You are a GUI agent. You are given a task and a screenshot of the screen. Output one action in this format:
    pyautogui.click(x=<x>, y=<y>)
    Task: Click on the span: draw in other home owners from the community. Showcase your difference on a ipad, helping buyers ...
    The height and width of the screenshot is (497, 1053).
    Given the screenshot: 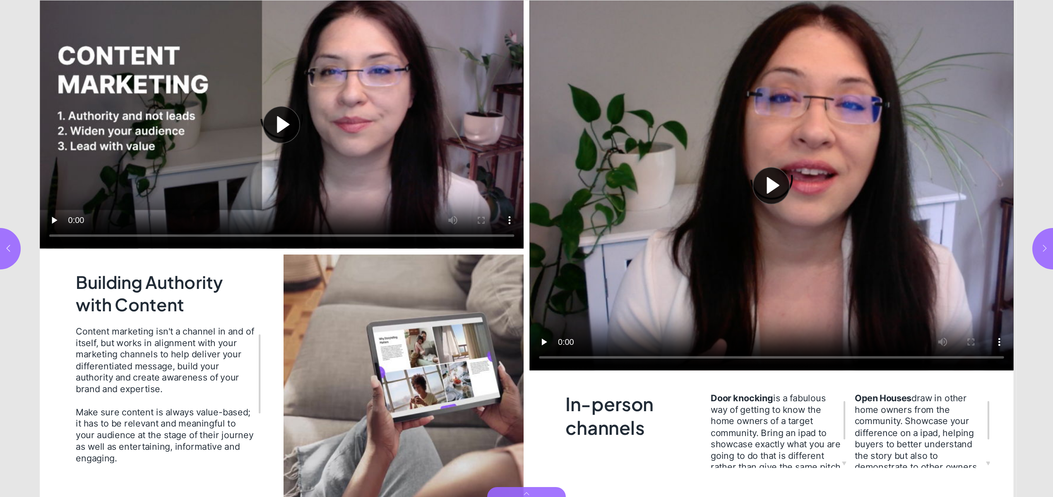 What is the action you would take?
    pyautogui.click(x=920, y=438)
    